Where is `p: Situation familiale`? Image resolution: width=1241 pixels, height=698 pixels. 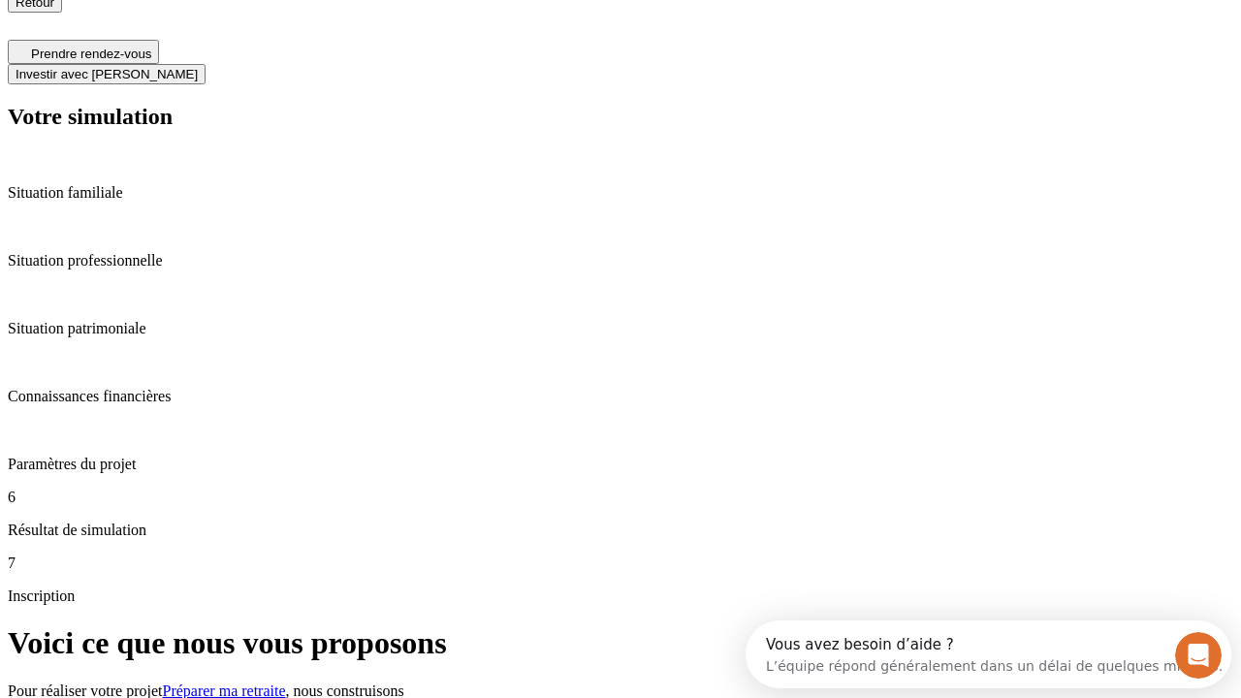
p: Situation familiale is located at coordinates (620, 193).